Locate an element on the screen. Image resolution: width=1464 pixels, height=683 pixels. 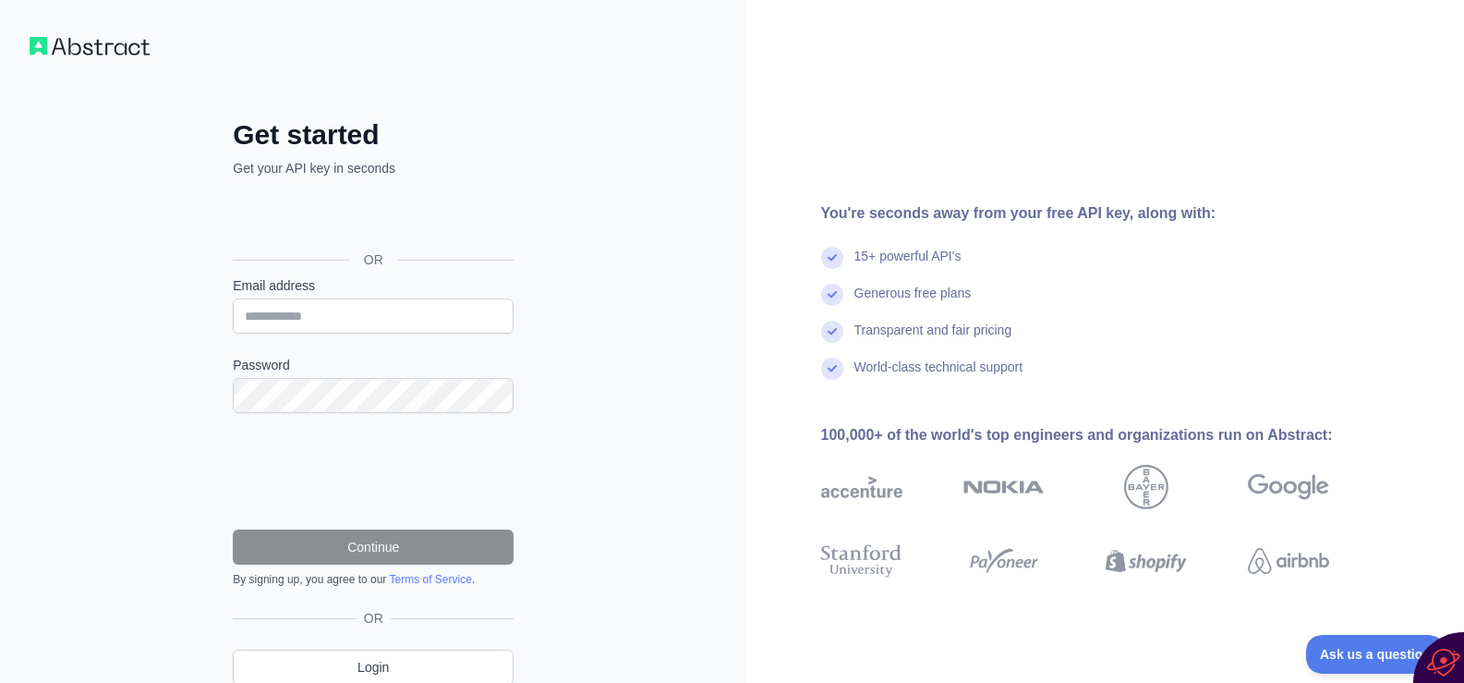
div: 15+ powerful API's is located at coordinates (908, 265).